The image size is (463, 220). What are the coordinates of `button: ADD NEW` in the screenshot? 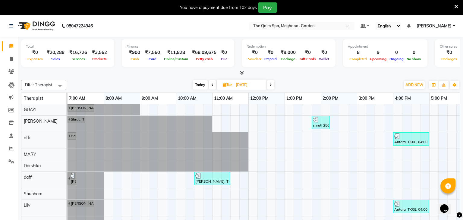 It's located at (414, 85).